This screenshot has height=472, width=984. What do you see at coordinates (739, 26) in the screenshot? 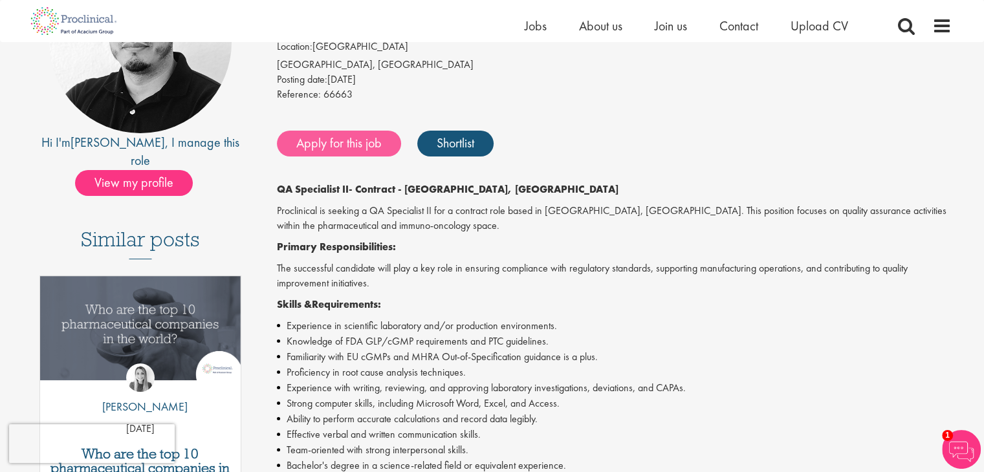
I see `a: Contact` at bounding box center [739, 26].